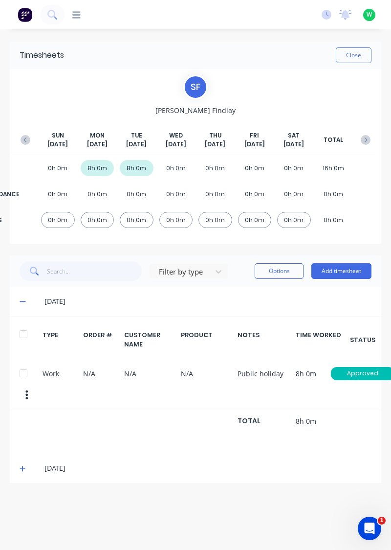  What do you see at coordinates (382, 520) in the screenshot?
I see `span: 1` at bounding box center [382, 520].